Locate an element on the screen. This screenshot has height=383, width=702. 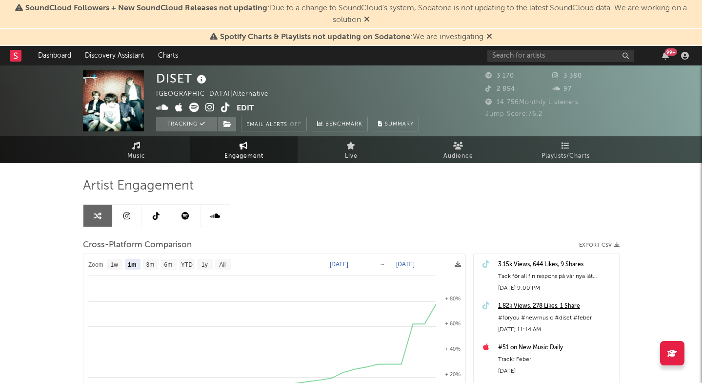
text: 1y is located at coordinates (205, 265).